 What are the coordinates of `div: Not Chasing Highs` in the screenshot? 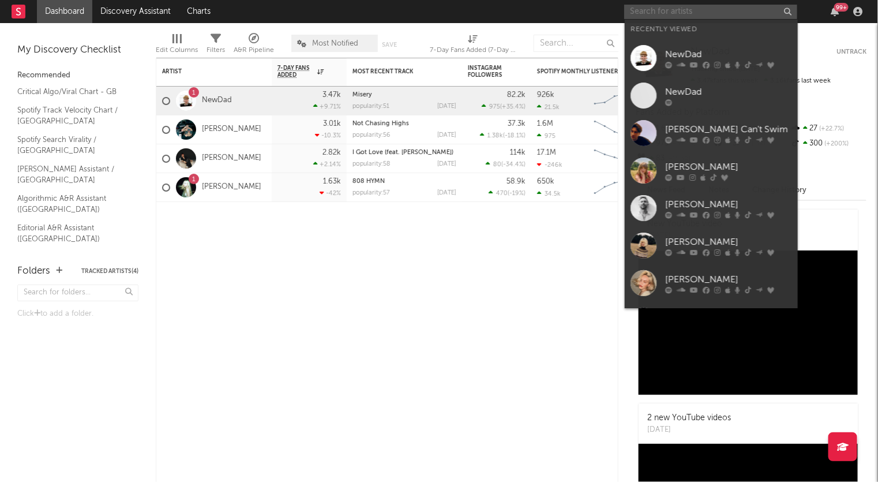 It's located at (404, 123).